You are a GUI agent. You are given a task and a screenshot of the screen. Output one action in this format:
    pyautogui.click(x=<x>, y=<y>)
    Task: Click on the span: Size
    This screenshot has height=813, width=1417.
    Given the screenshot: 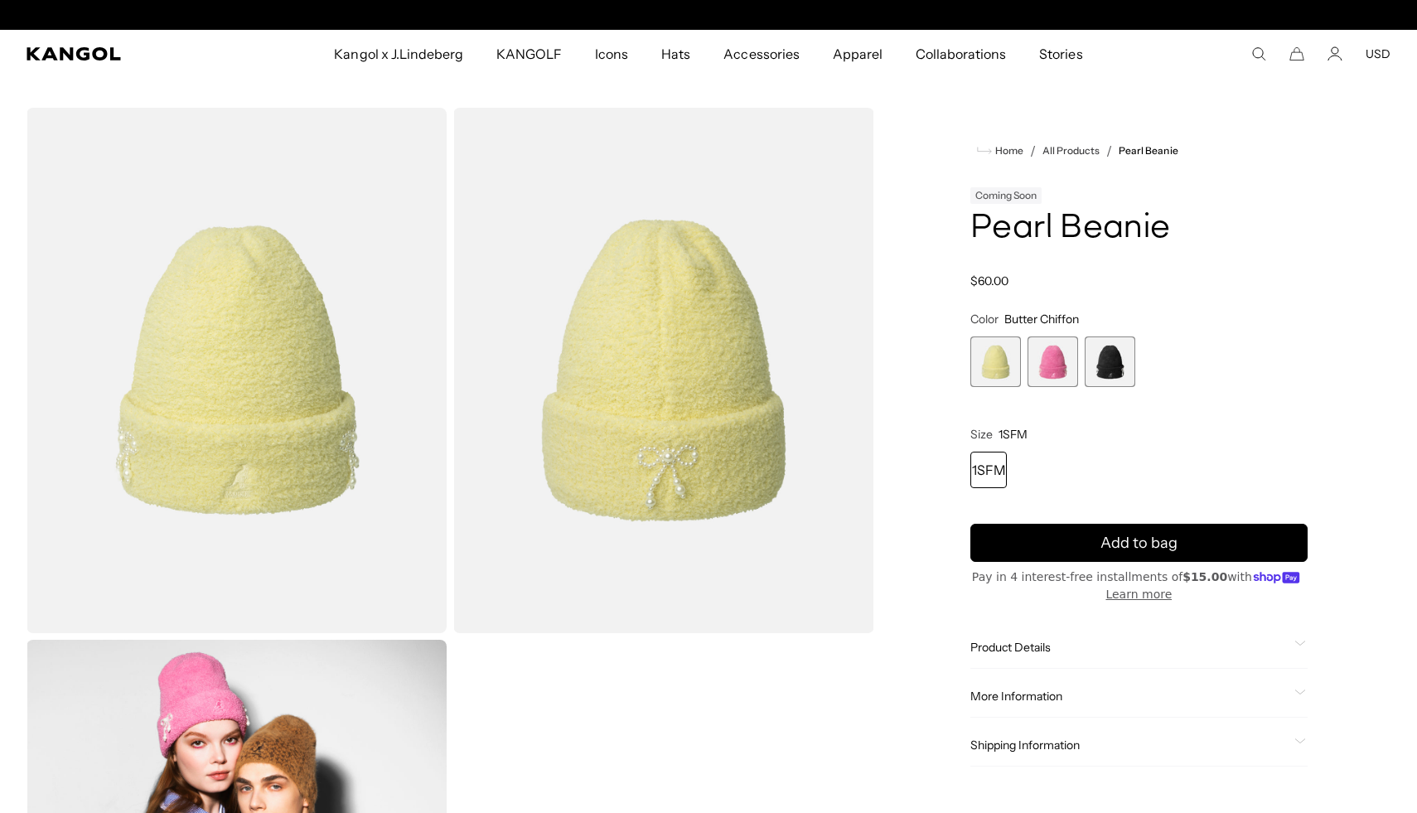 What is the action you would take?
    pyautogui.click(x=981, y=434)
    